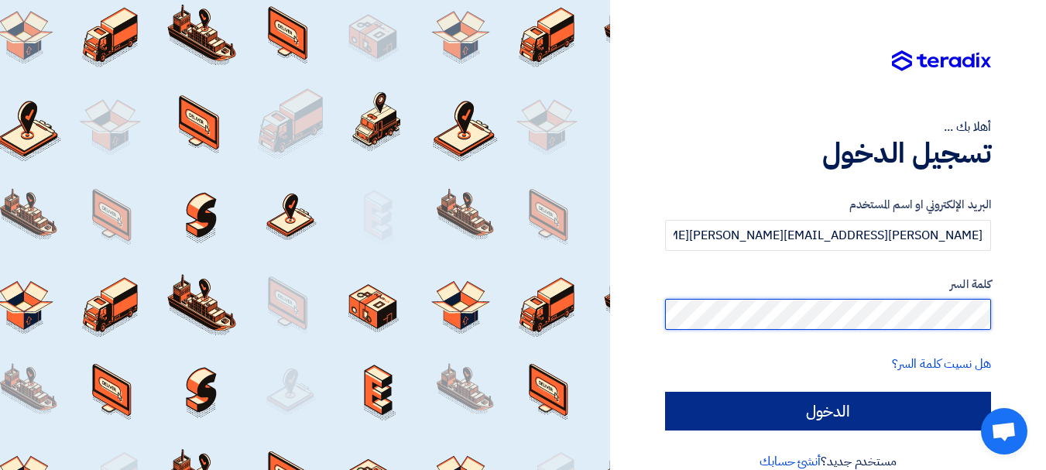  What do you see at coordinates (828, 204) in the screenshot?
I see `label: البريد الإلكتروني او اسم المستخدم` at bounding box center [828, 204].